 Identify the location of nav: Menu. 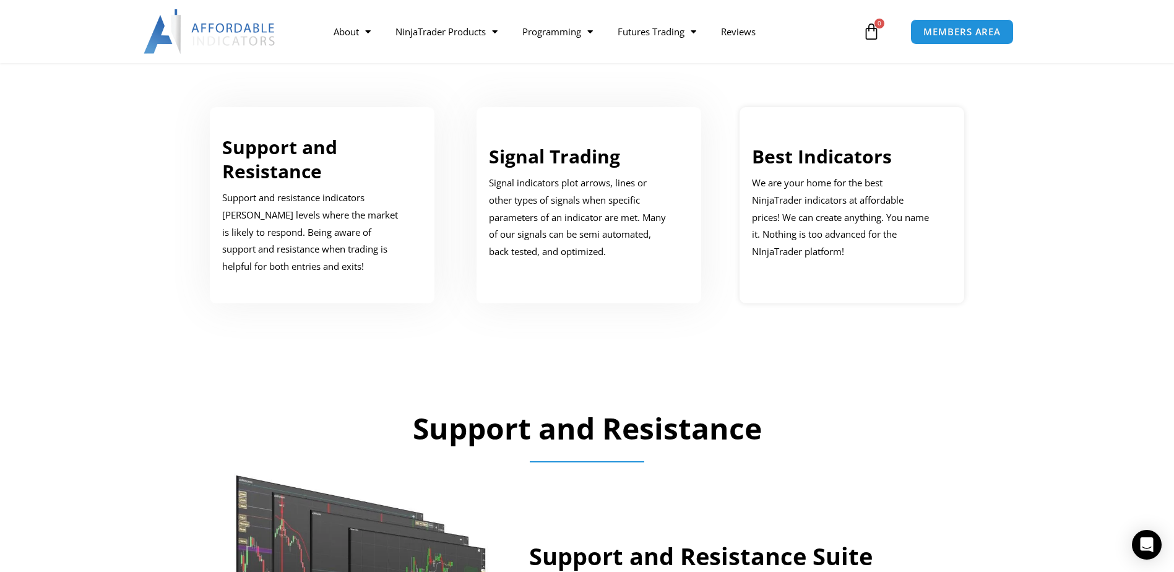
(590, 32).